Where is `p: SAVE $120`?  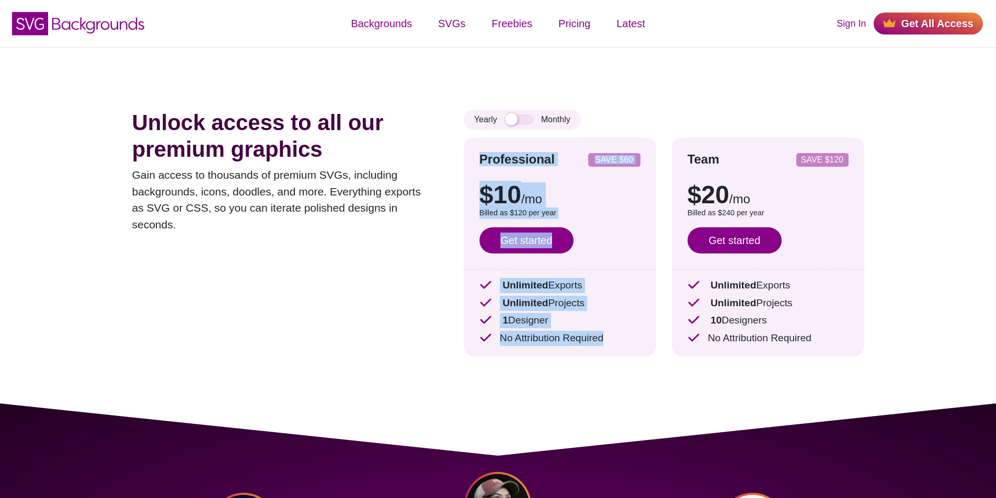
p: SAVE $120 is located at coordinates (823, 160).